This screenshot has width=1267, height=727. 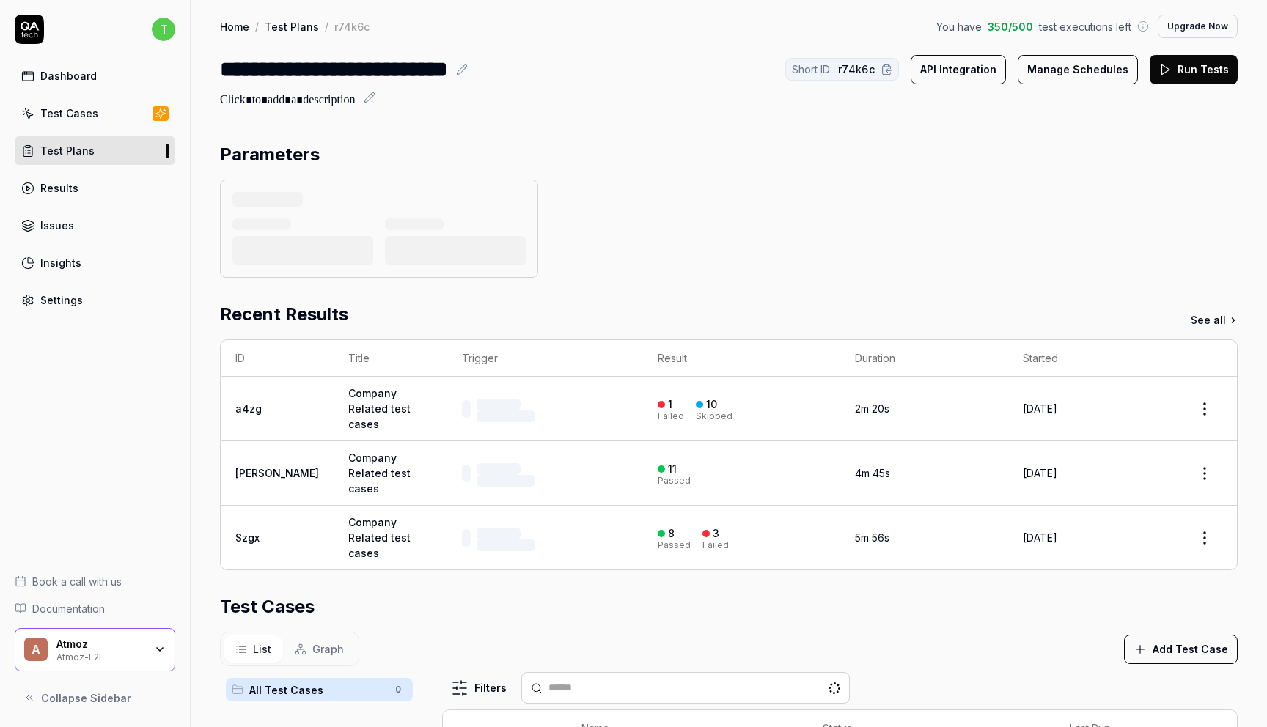 I want to click on a: Book a call with us, so click(x=95, y=581).